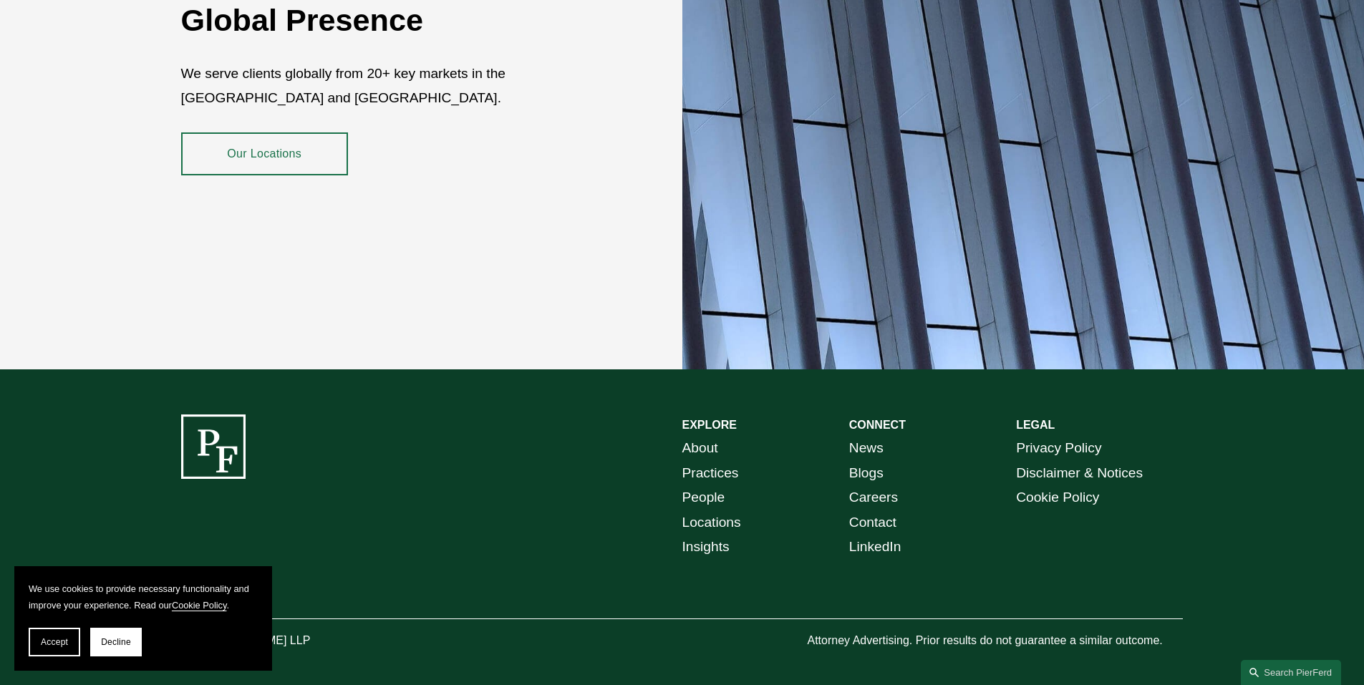 The height and width of the screenshot is (685, 1364). What do you see at coordinates (264, 154) in the screenshot?
I see `a: Our Locations` at bounding box center [264, 154].